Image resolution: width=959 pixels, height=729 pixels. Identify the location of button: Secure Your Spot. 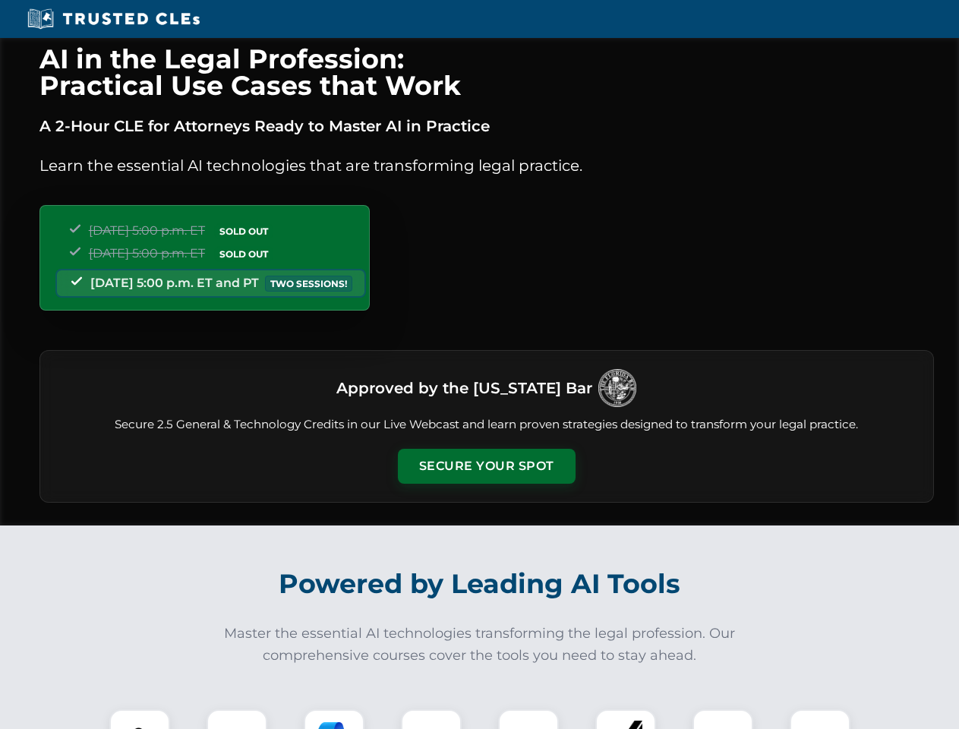
(487, 466).